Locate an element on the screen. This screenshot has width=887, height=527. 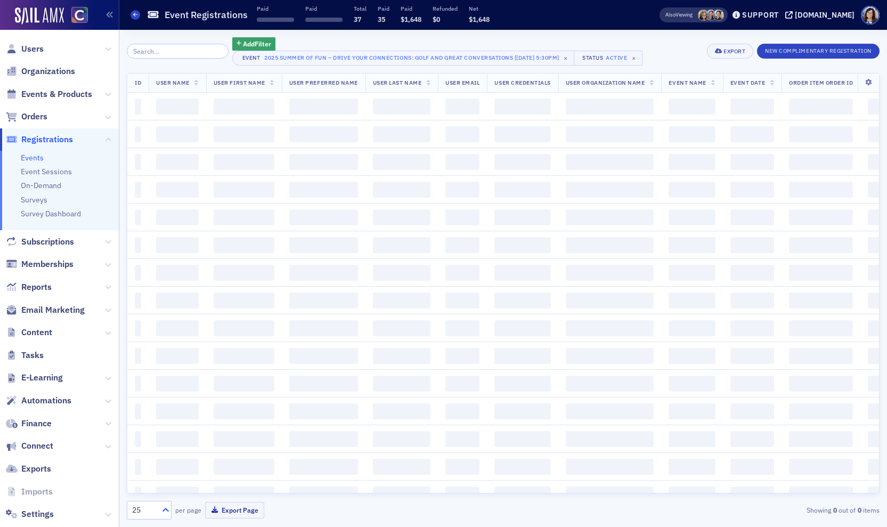
a: Registrations is located at coordinates (39, 140).